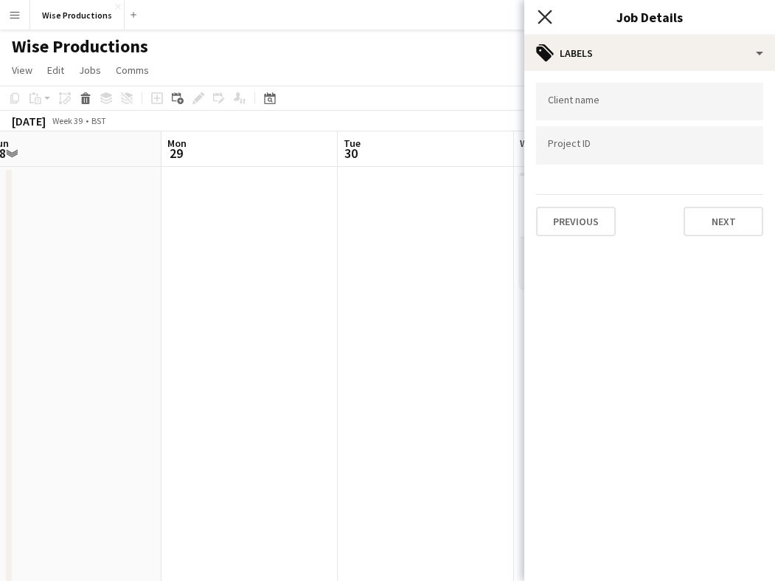 This screenshot has width=775, height=581. Describe the element at coordinates (80, 46) in the screenshot. I see `h1: Wise Productions` at that location.